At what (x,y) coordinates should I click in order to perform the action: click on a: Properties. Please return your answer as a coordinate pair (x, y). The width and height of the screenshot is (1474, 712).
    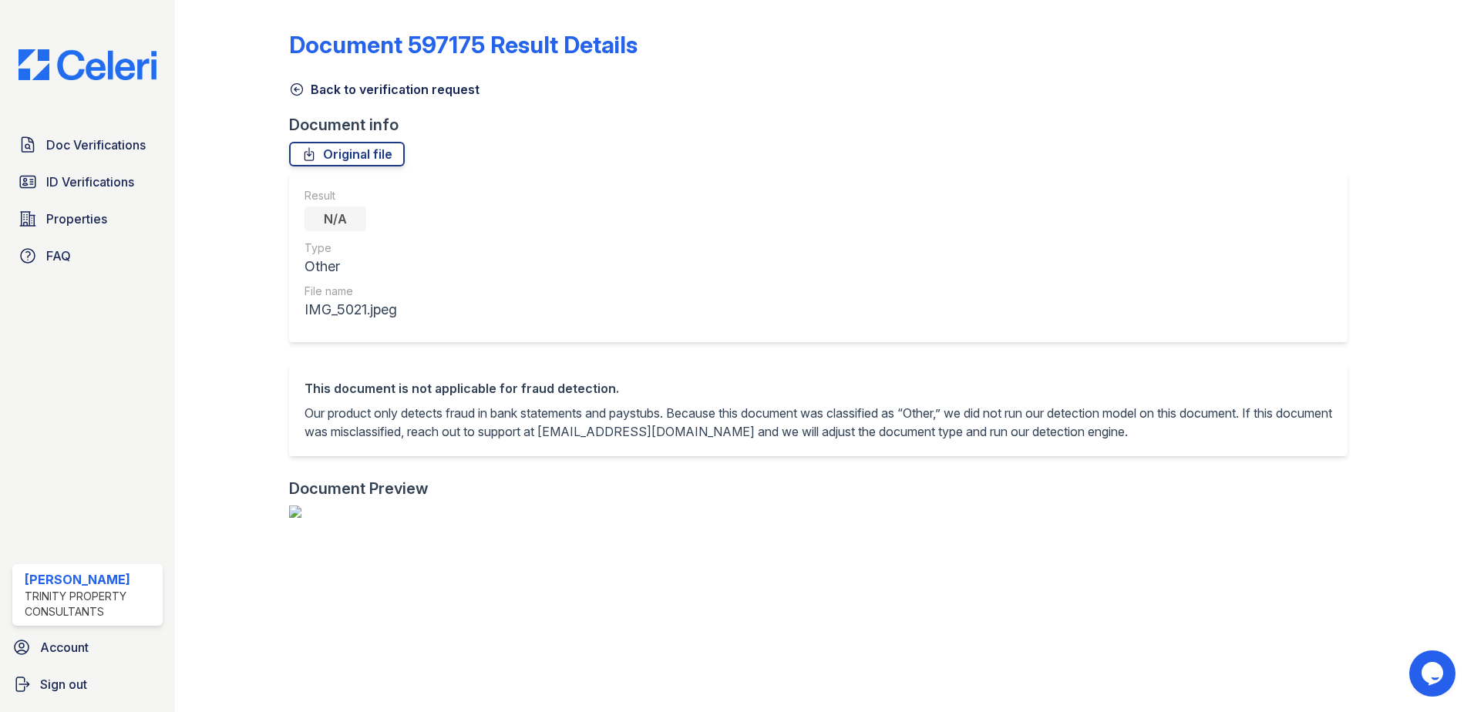
    Looking at the image, I should click on (87, 219).